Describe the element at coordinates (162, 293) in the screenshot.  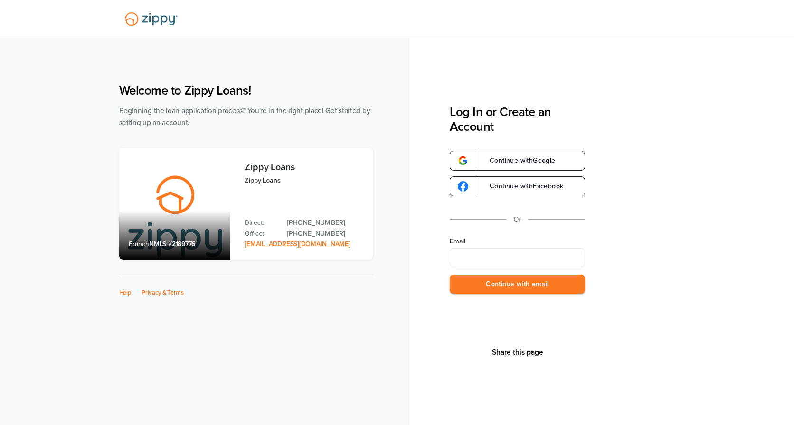
I see `a: Privacy & Terms` at that location.